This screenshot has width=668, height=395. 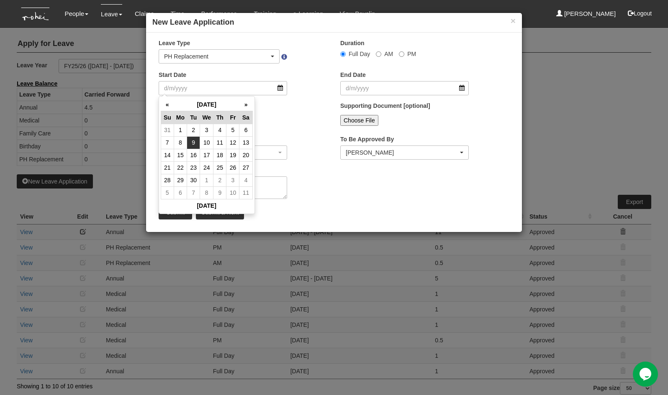 What do you see at coordinates (219, 56) in the screenshot?
I see `button: PH Replacement` at bounding box center [219, 56].